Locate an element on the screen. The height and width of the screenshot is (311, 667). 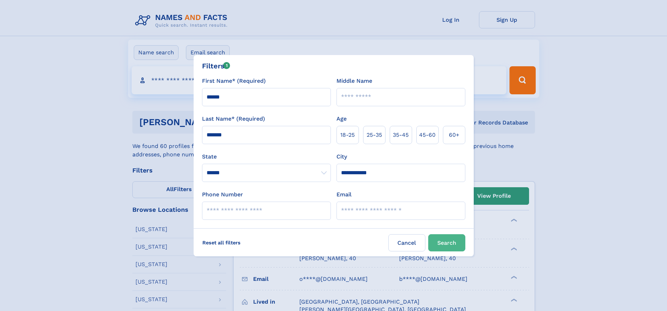
label: Last Name* (Required) is located at coordinates (234, 119).